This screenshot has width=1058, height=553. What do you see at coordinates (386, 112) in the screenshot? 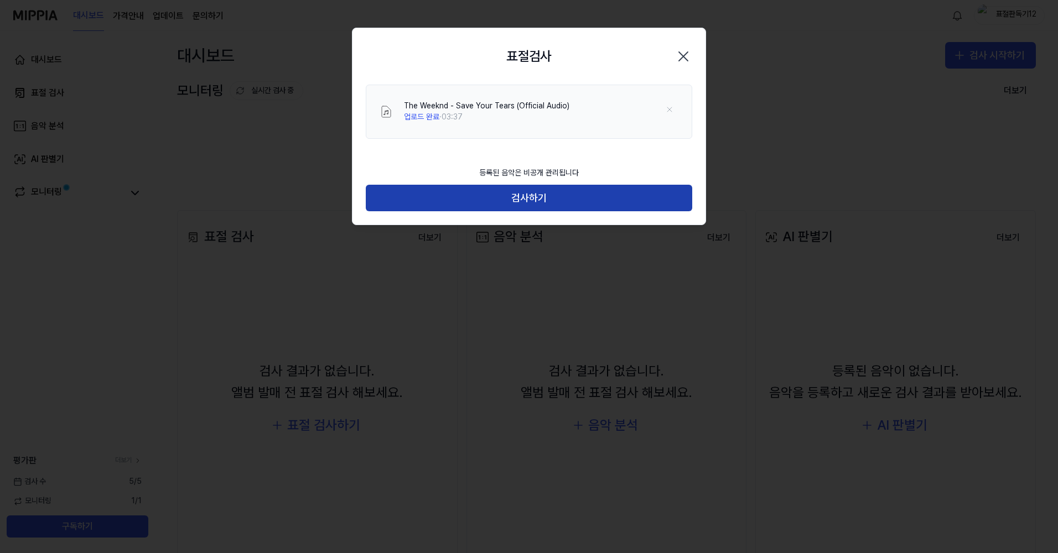
I see `img: File Select` at bounding box center [386, 112].